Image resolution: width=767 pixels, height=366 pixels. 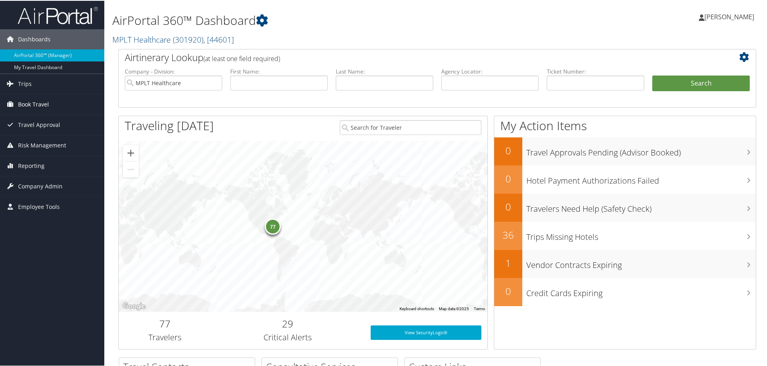 What do you see at coordinates (641, 262) in the screenshot?
I see `h3: Vendor Contracts Expiring` at bounding box center [641, 262].